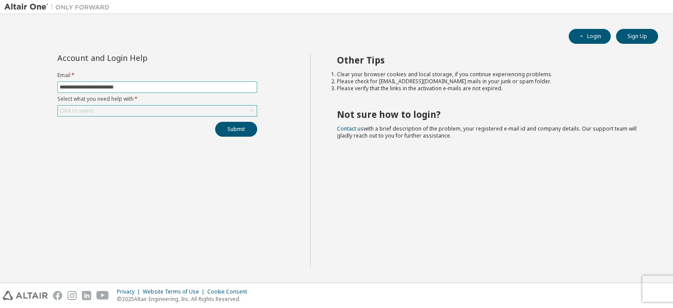 Image resolution: width=673 pixels, height=308 pixels. I want to click on div: Cookie Consent, so click(230, 292).